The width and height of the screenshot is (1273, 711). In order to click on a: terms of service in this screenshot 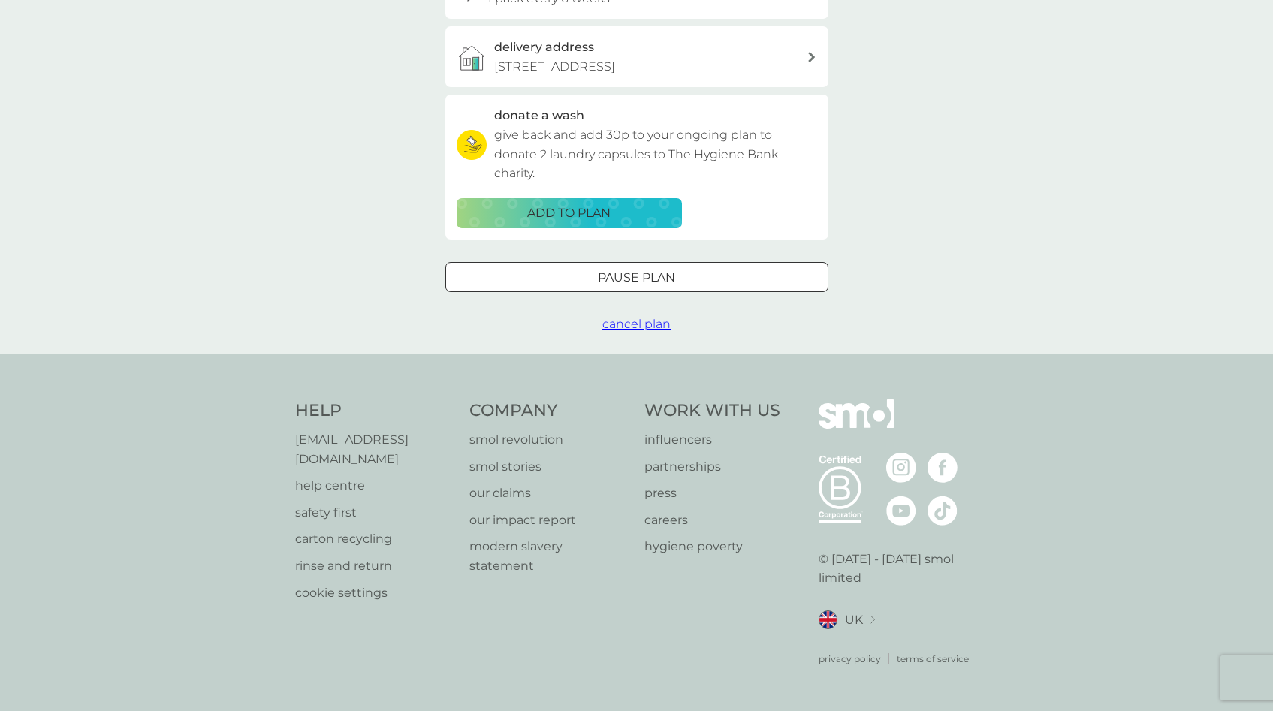, I will do `click(932, 658)`.